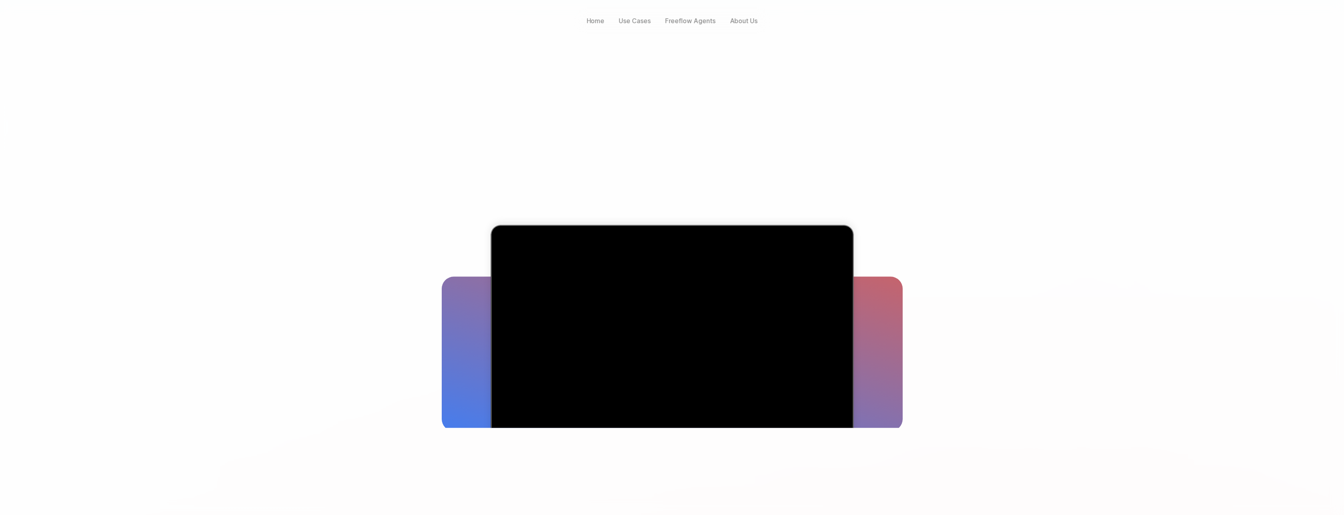  Describe the element at coordinates (690, 21) in the screenshot. I see `a: Freeflow Agents` at that location.